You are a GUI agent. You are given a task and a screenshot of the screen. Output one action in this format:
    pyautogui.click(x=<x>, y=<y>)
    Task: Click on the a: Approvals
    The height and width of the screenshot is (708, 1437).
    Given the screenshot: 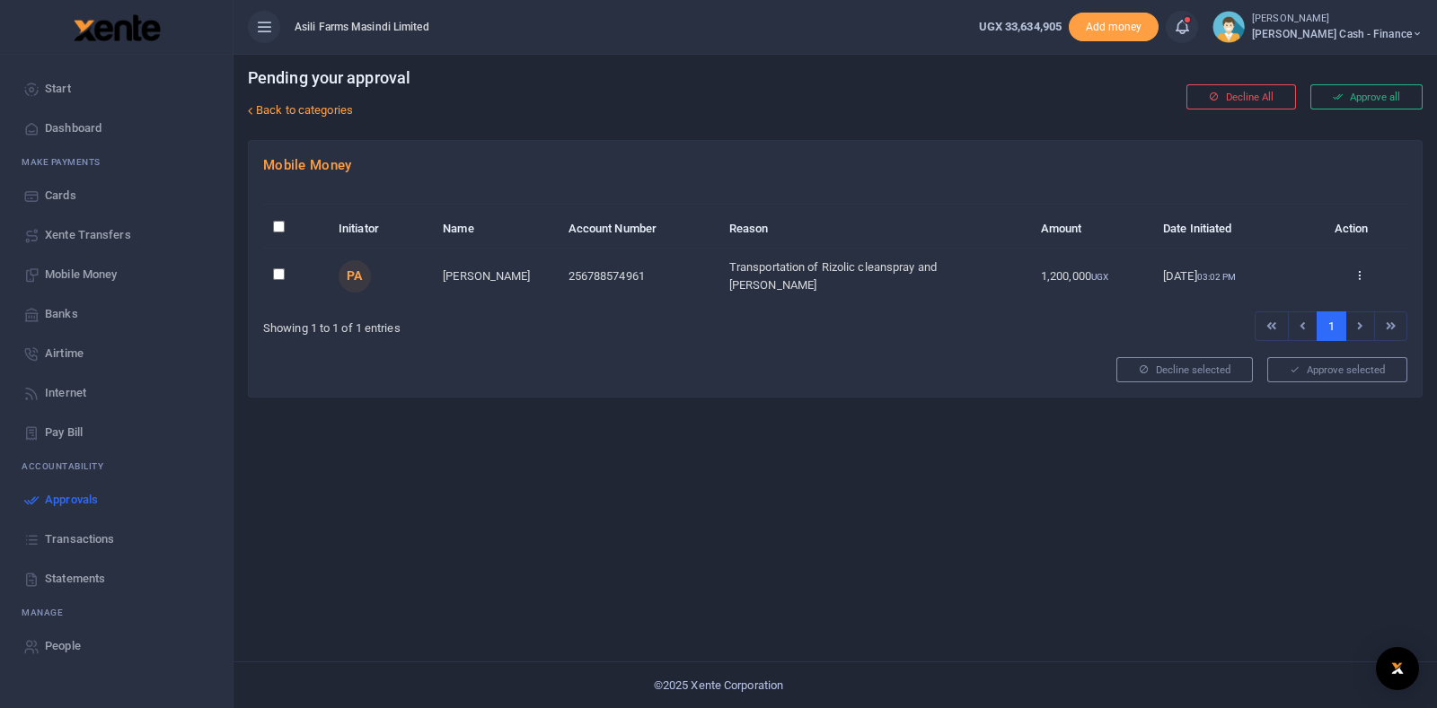 What is the action you would take?
    pyautogui.click(x=116, y=500)
    